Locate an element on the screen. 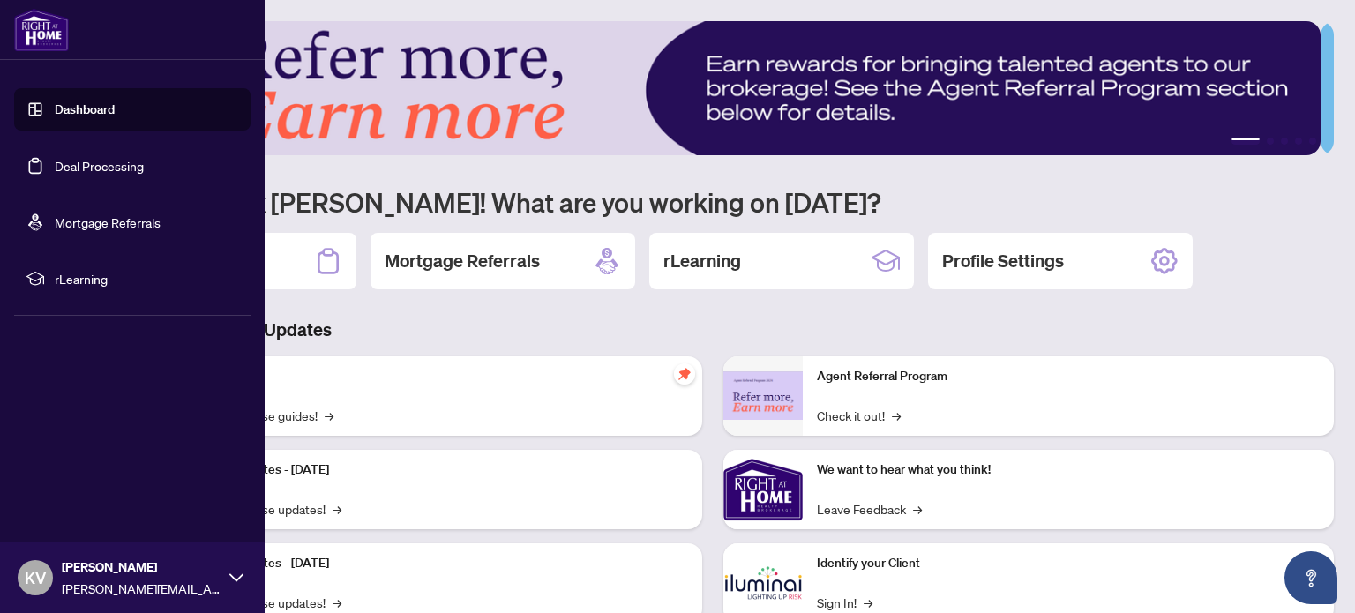 Image resolution: width=1355 pixels, height=613 pixels. button: Open asap is located at coordinates (1311, 578).